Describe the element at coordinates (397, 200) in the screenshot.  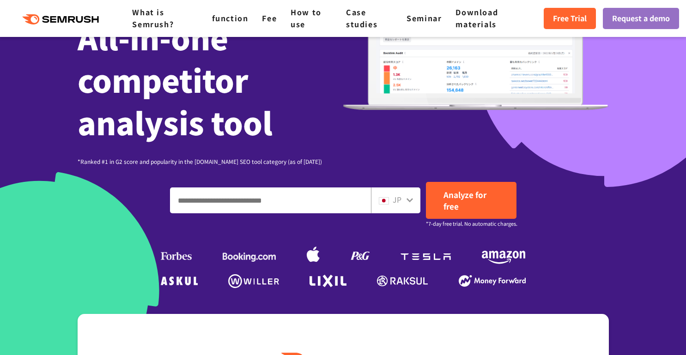
I see `font: JP` at that location.